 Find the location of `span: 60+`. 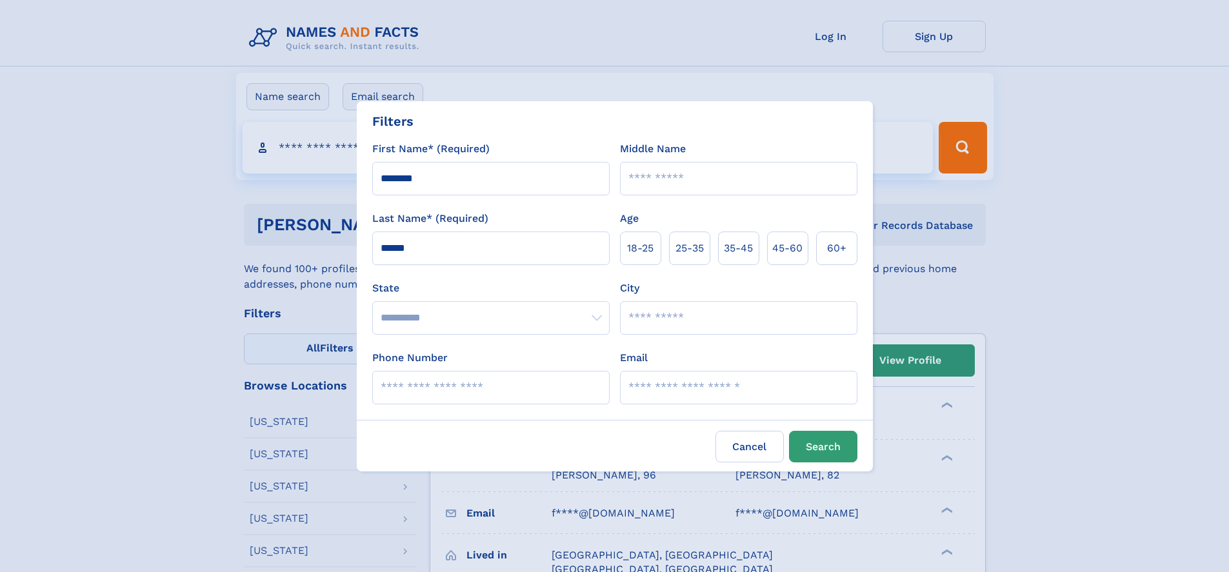

span: 60+ is located at coordinates (837, 248).